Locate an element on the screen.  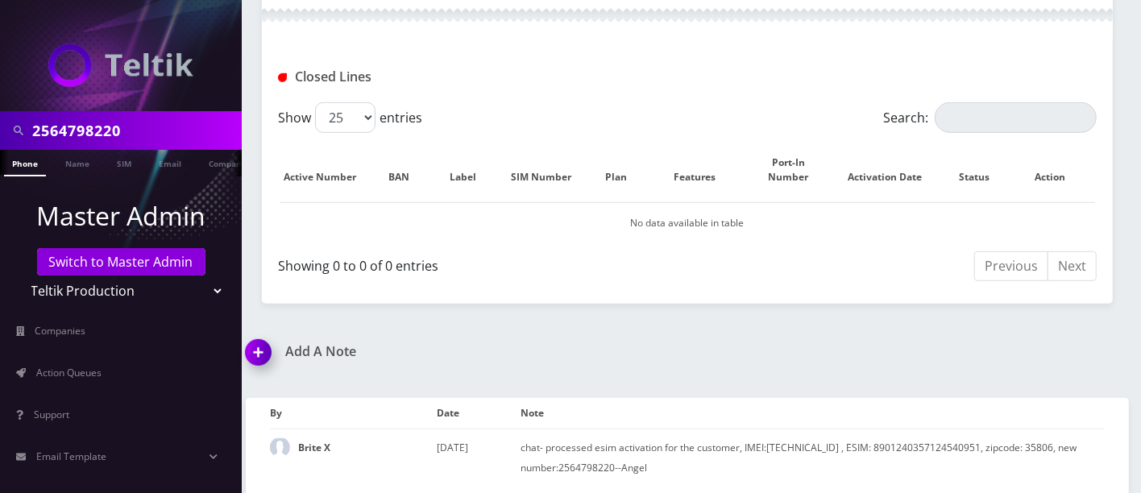
input: Search: is located at coordinates (1016, 118).